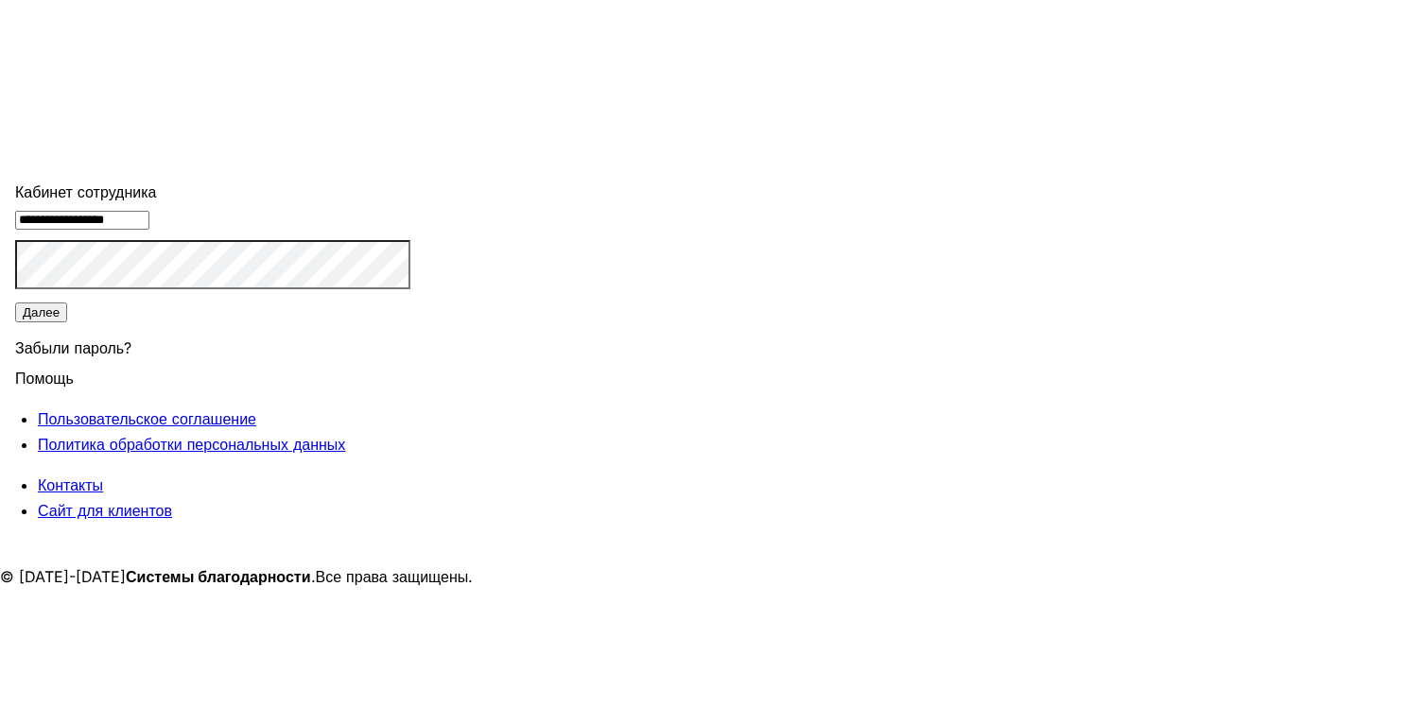 The image size is (1407, 707). What do you see at coordinates (191, 444) in the screenshot?
I see `span: Политика обработки персональных данных` at bounding box center [191, 444].